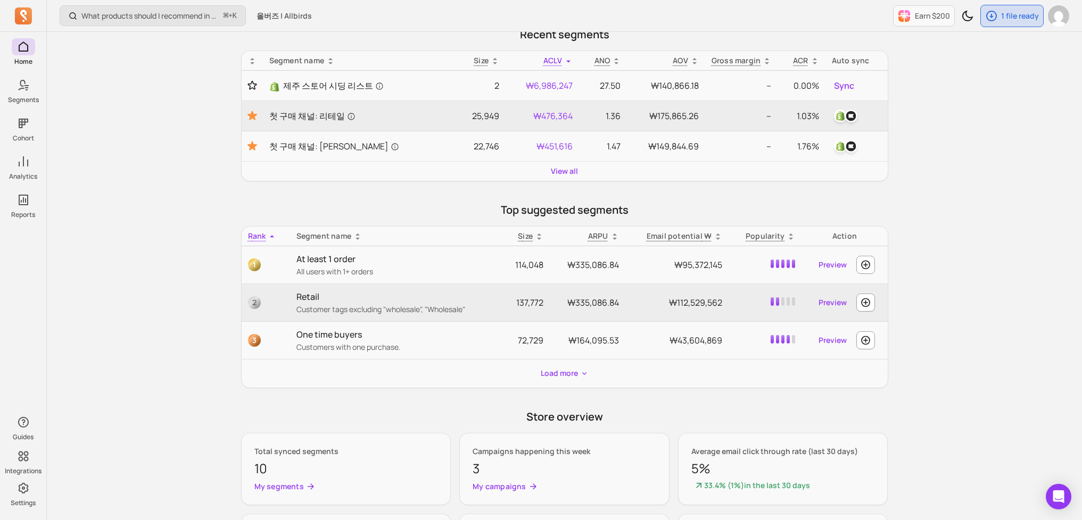 The width and height of the screenshot is (1082, 520). I want to click on span: 제주 스토어 시딩 리스트, so click(333, 86).